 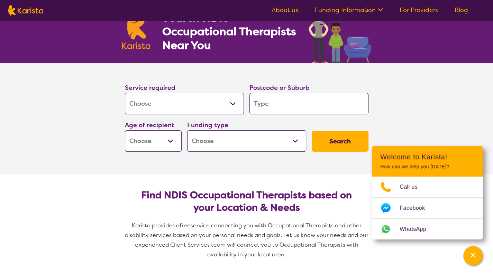 What do you see at coordinates (150, 88) in the screenshot?
I see `label: Service required` at bounding box center [150, 88].